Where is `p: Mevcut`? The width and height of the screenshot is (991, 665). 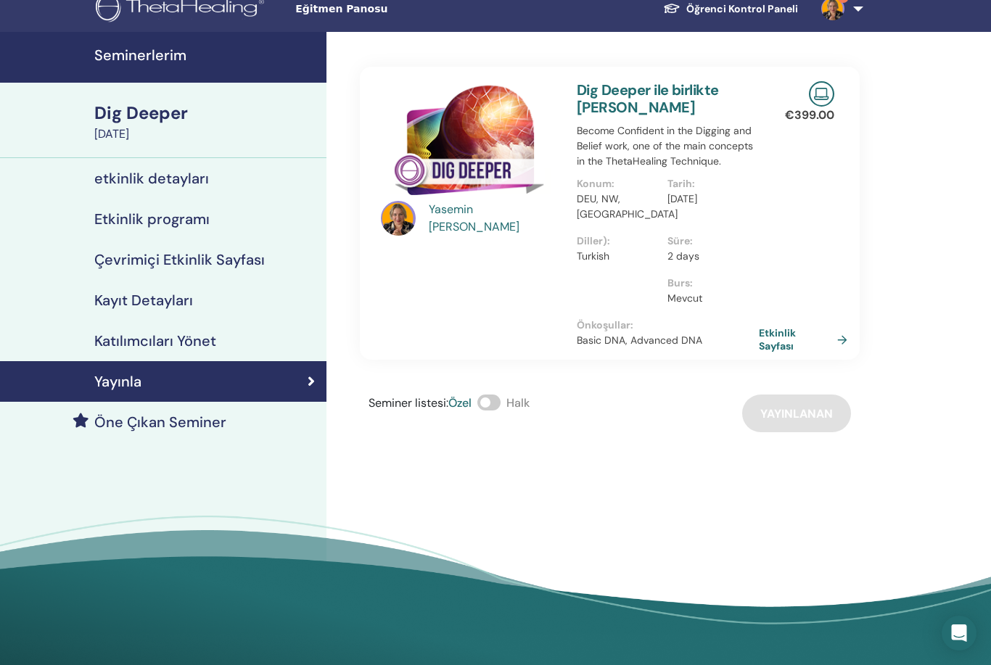 p: Mevcut is located at coordinates (708, 298).